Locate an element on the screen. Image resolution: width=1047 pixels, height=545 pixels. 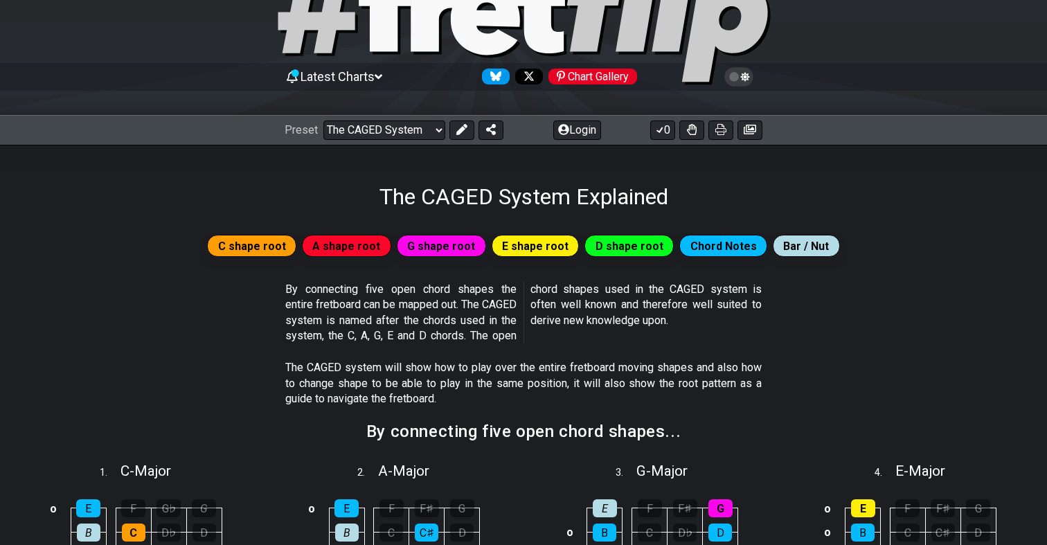
span: Chord Notes is located at coordinates (724, 246).